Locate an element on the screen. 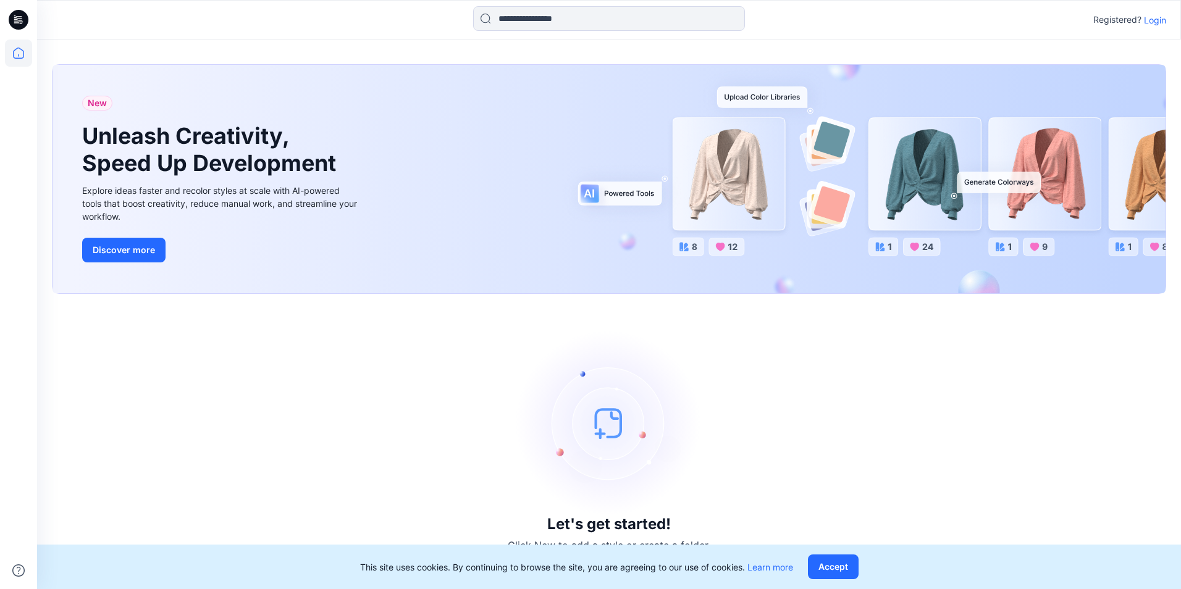  button: Discover more is located at coordinates (123, 250).